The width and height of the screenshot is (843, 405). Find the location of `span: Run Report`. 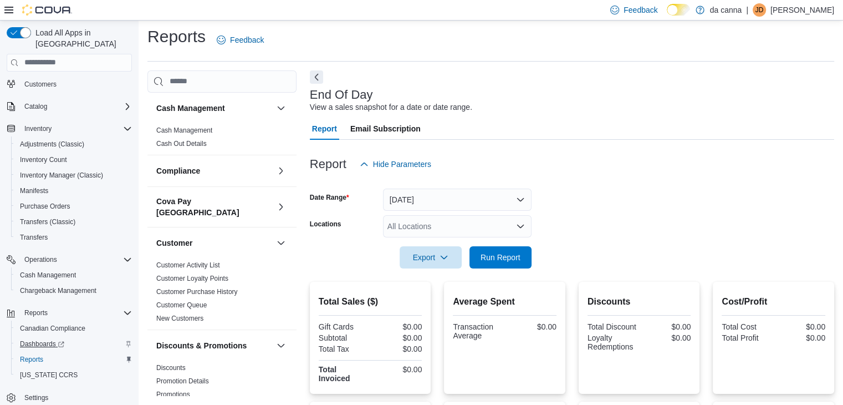

span: Run Report is located at coordinates (500, 257).